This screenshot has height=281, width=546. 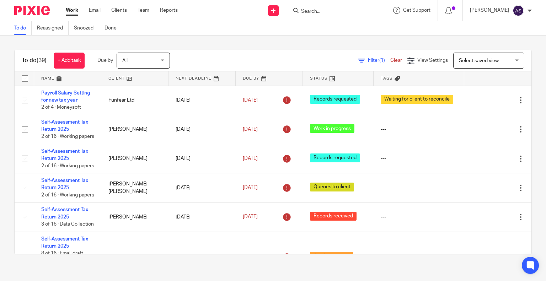 What do you see at coordinates (333, 216) in the screenshot?
I see `span: Records received` at bounding box center [333, 216].